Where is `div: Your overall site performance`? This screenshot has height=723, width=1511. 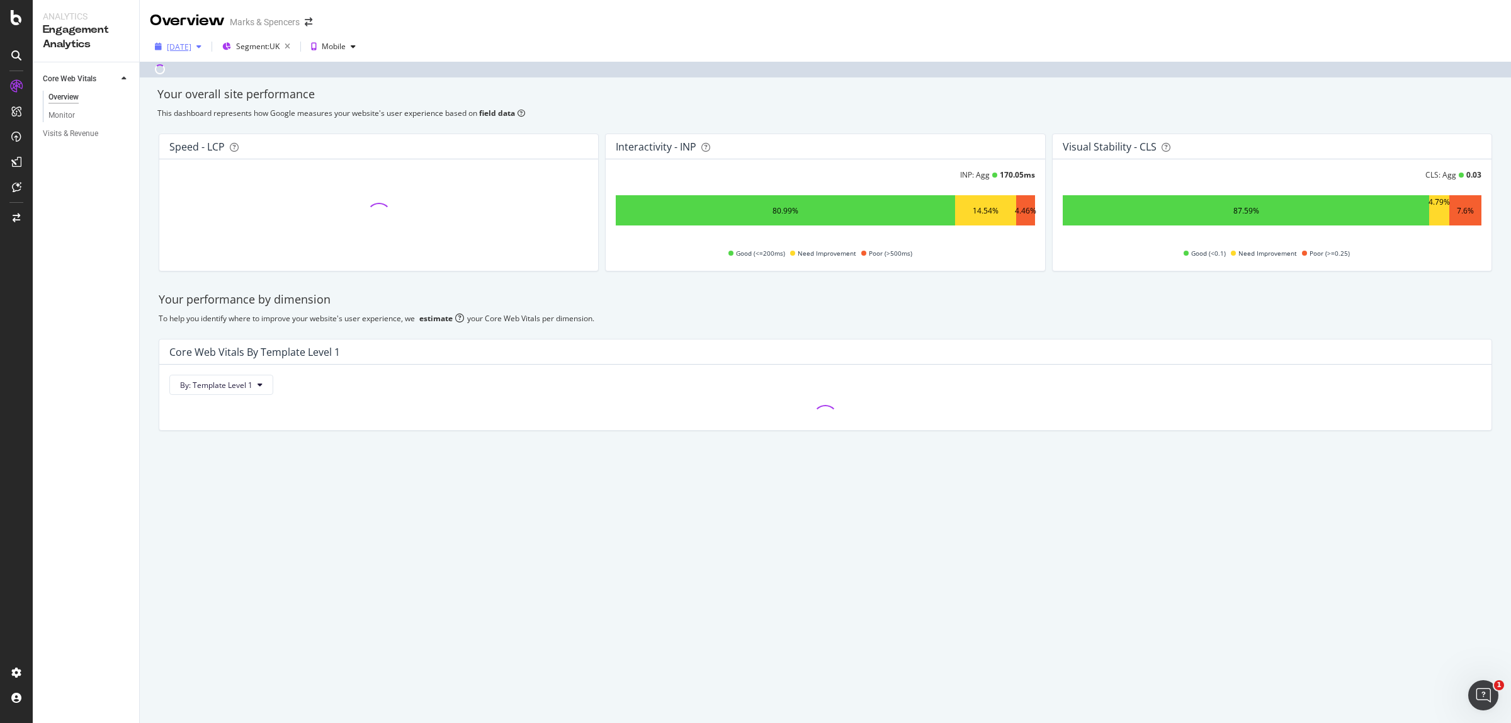
div: Your overall site performance is located at coordinates (825, 94).